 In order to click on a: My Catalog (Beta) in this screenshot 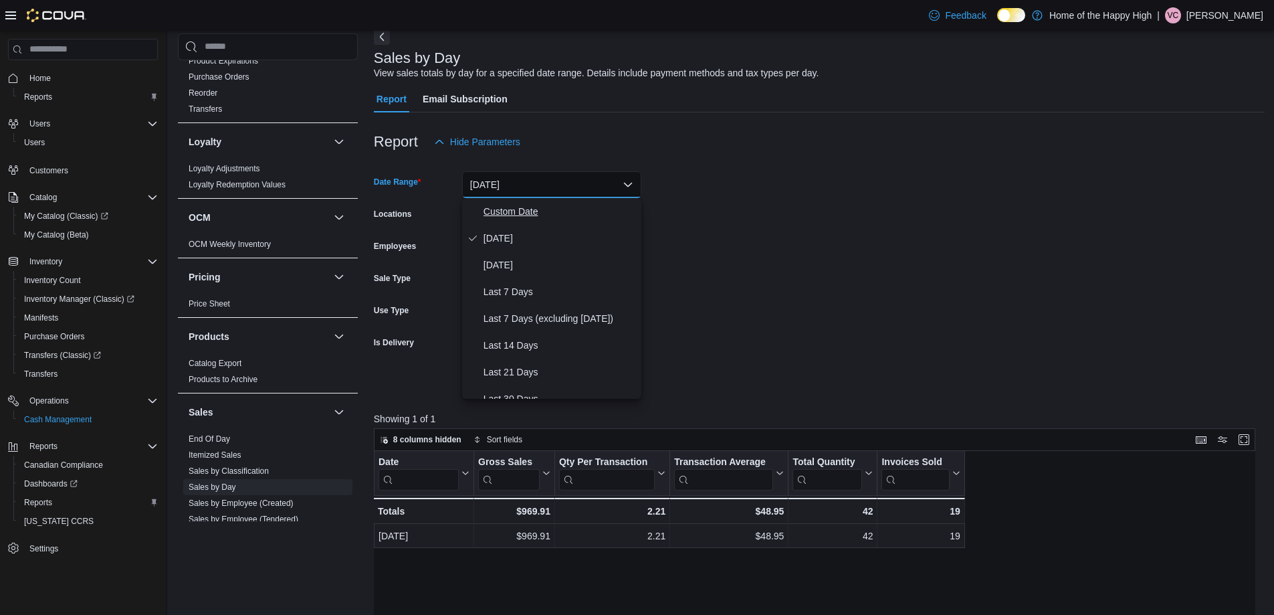, I will do `click(56, 235)`.